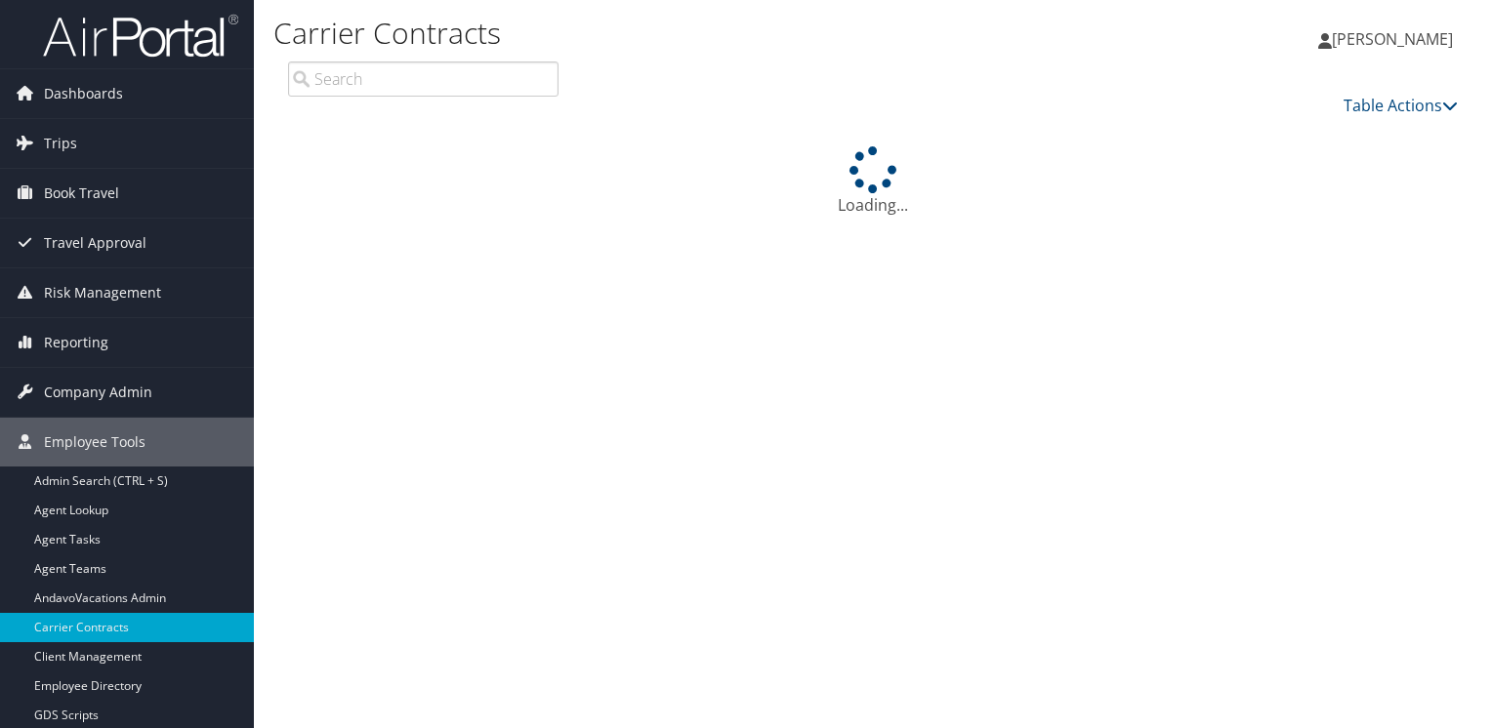 The height and width of the screenshot is (728, 1492). Describe the element at coordinates (81, 193) in the screenshot. I see `span: Book Travel` at that location.